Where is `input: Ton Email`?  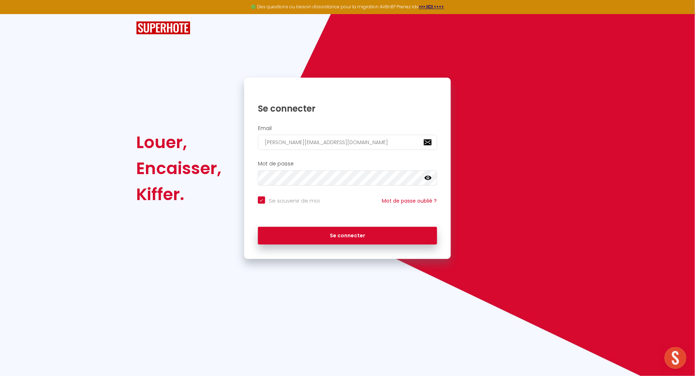
input: Ton Email is located at coordinates (348, 142).